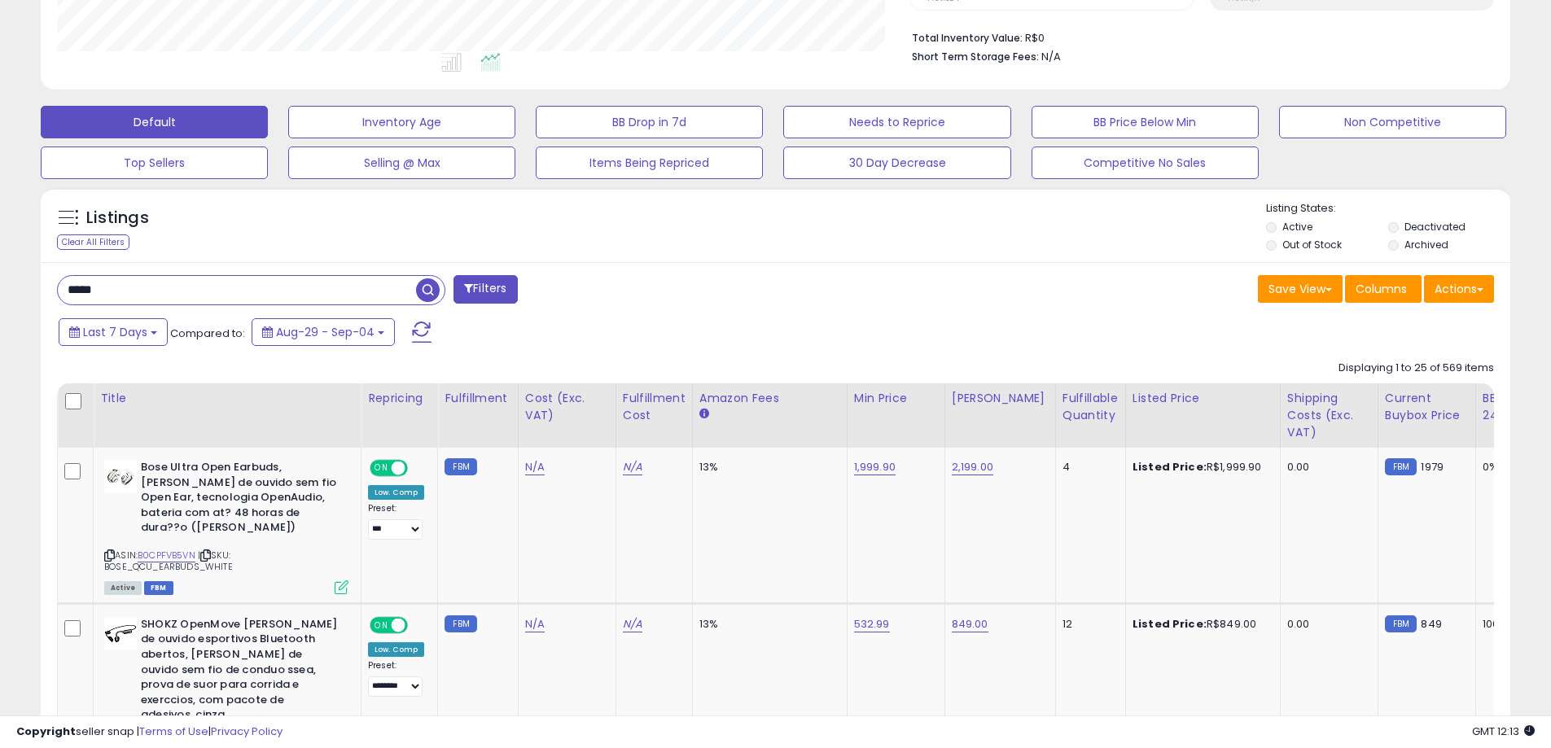  I want to click on button: 30 Day Decrease, so click(896, 163).